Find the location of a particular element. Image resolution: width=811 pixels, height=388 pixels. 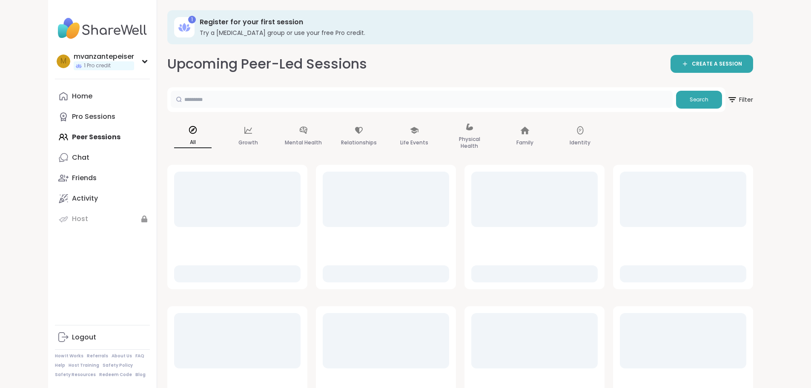

a: Home is located at coordinates (102, 96).